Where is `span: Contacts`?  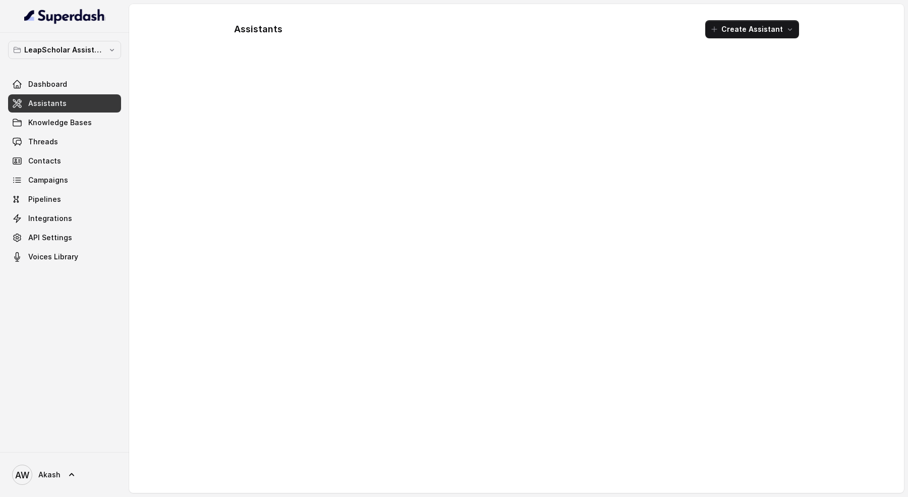
span: Contacts is located at coordinates (44, 161).